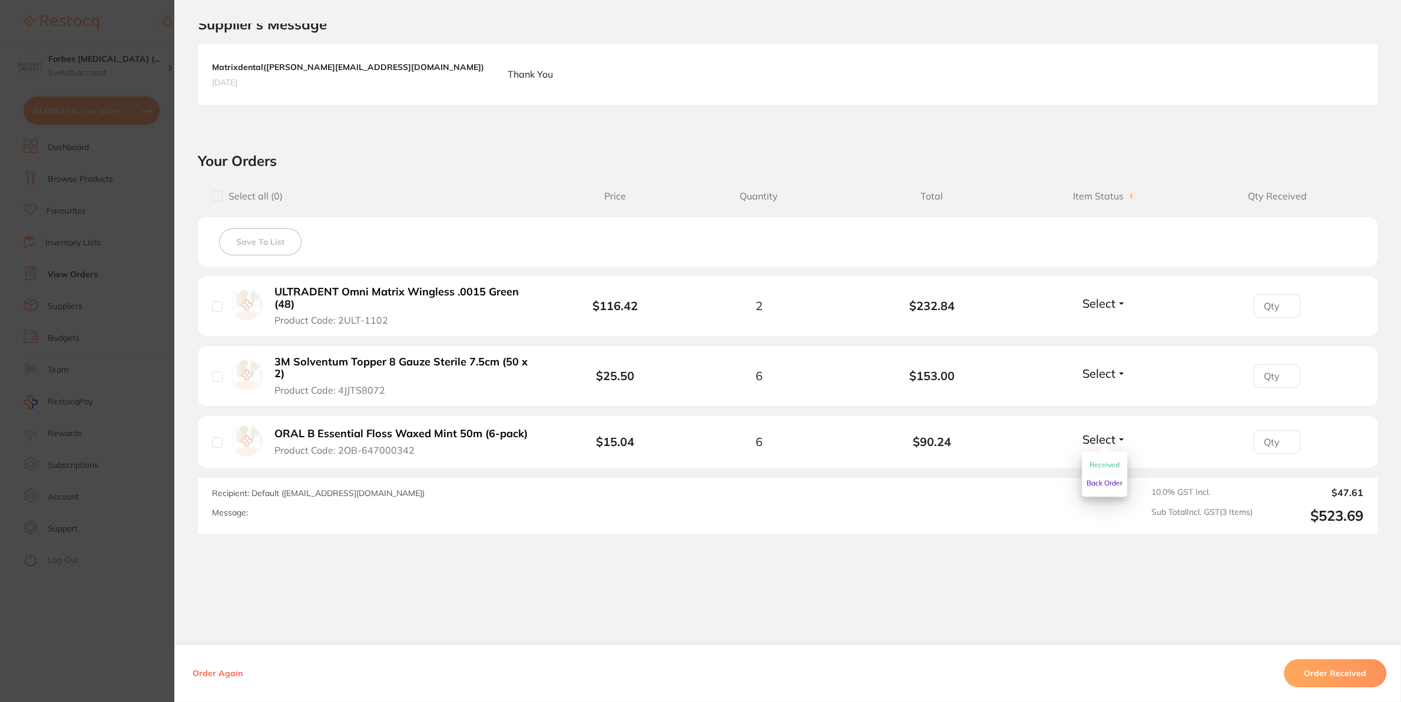 The image size is (1401, 702). I want to click on span: Received, so click(1104, 465).